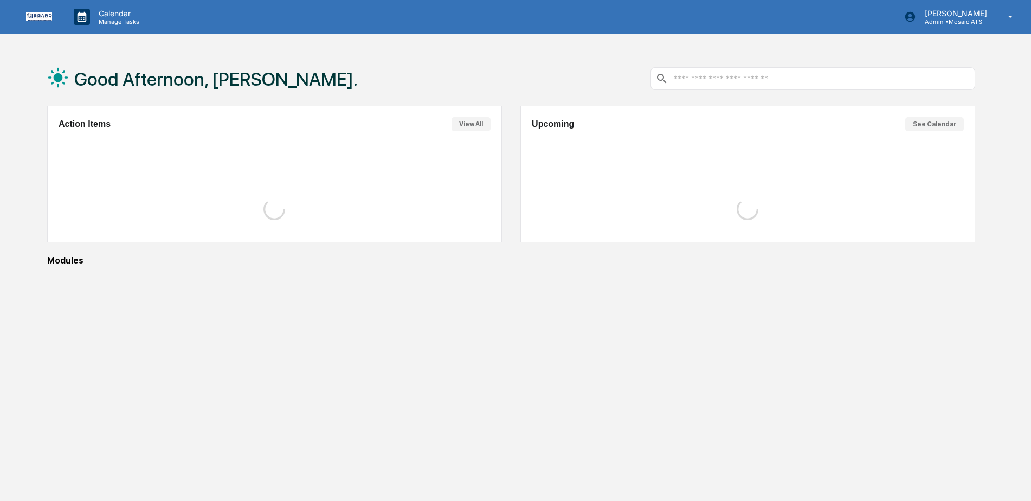  Describe the element at coordinates (39, 16) in the screenshot. I see `img: logo` at that location.